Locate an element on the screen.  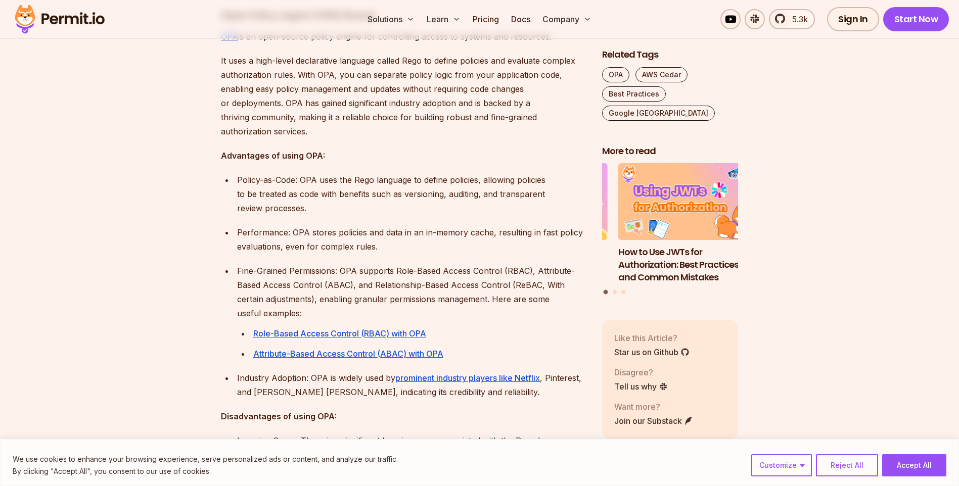
a: AWS Cedar is located at coordinates (661, 75).